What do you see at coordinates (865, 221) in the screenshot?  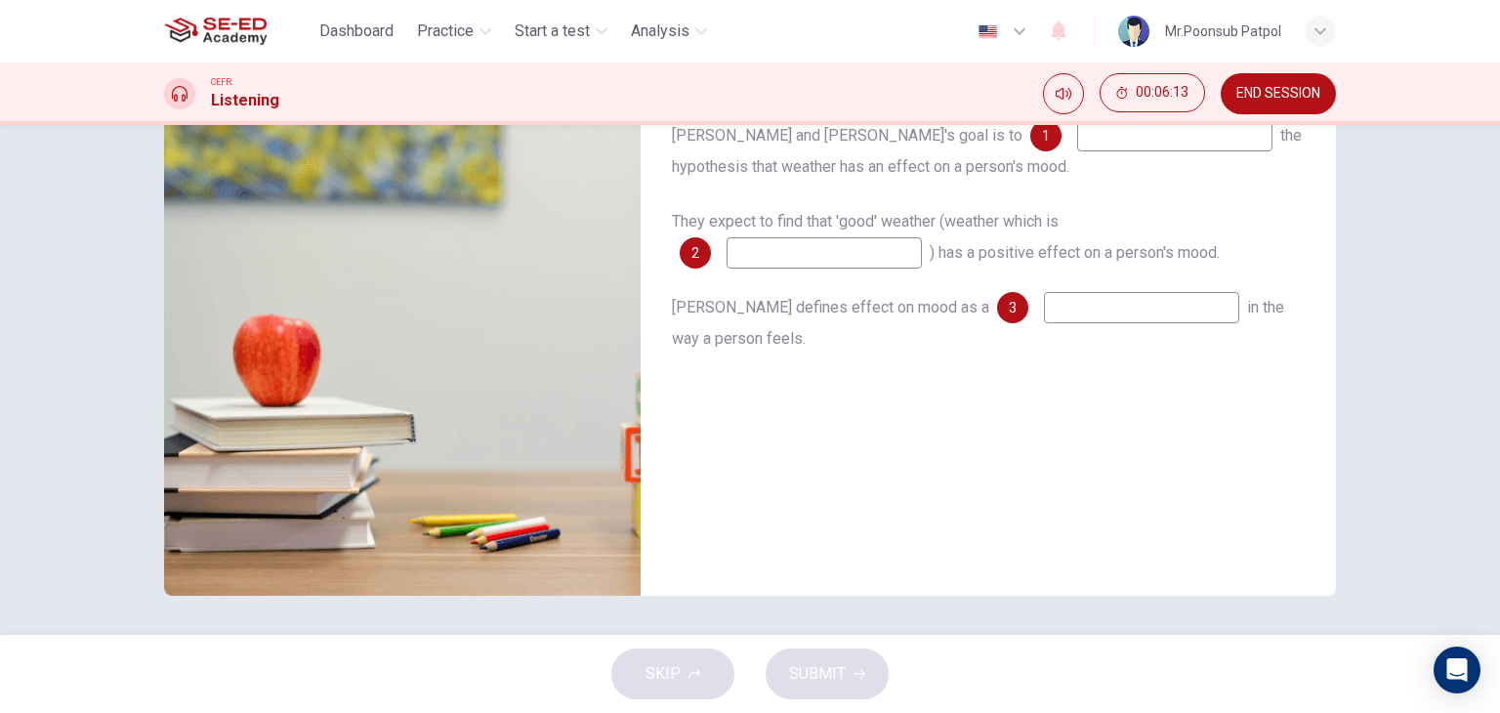 I see `span: They expect to find that 'good' weather (weather which is` at bounding box center [865, 221].